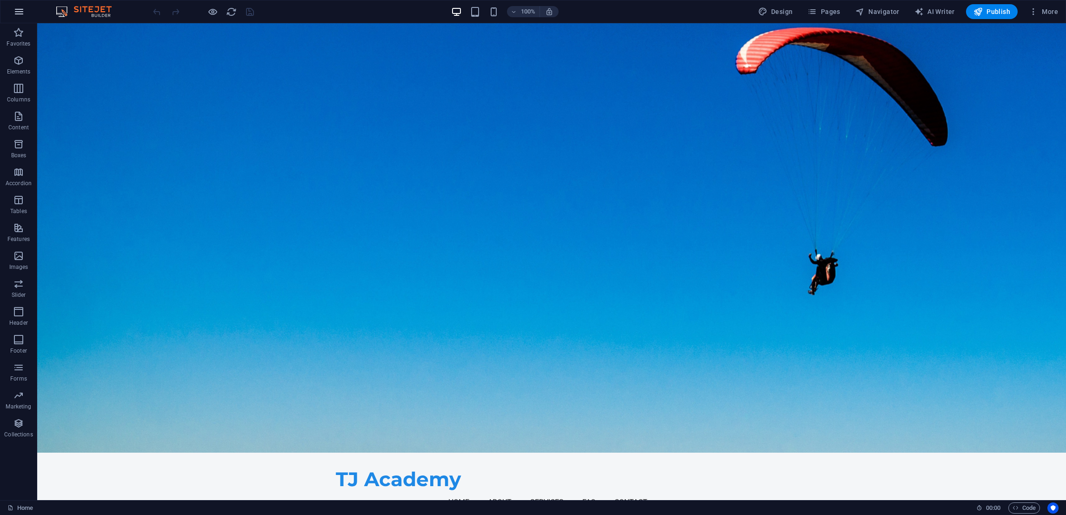 The width and height of the screenshot is (1066, 515). I want to click on p: Forms, so click(19, 379).